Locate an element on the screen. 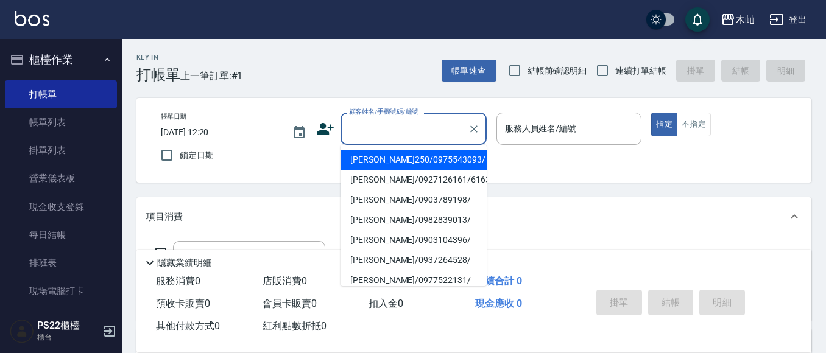 This screenshot has width=826, height=353. h5: PS22櫃檯 is located at coordinates (68, 326).